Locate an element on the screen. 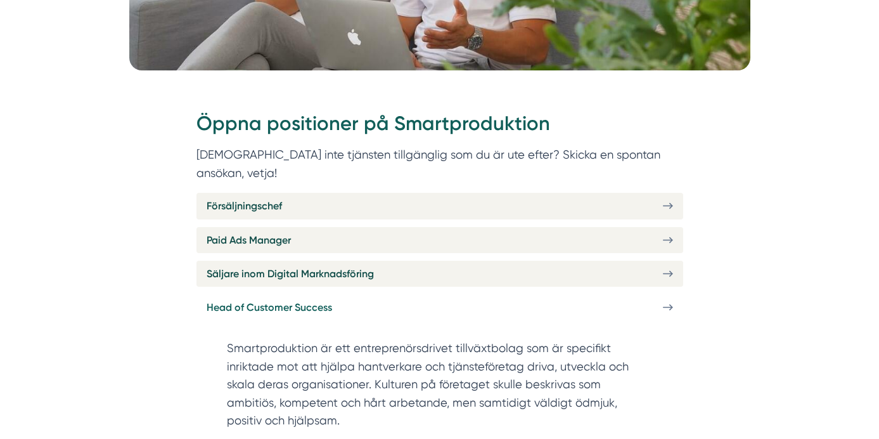 This screenshot has width=879, height=439. h2: Öppna positioner på Smartproduktion is located at coordinates (440, 127).